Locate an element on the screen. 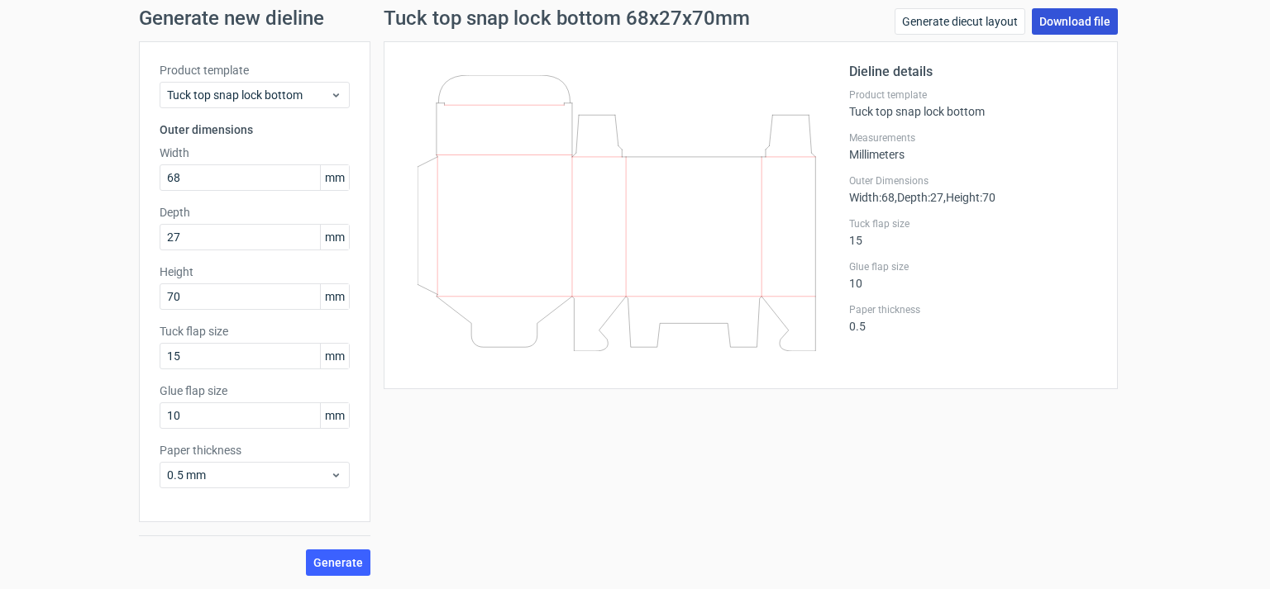  h1: Generate new dieline is located at coordinates (635, 18).